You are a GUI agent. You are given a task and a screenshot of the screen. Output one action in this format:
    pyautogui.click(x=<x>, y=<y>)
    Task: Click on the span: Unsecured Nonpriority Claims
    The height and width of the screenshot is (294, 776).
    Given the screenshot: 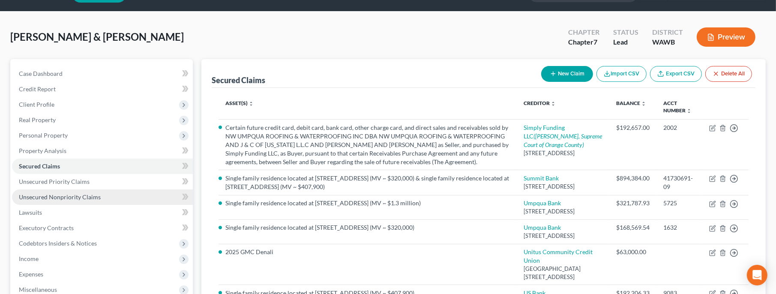 What is the action you would take?
    pyautogui.click(x=60, y=197)
    